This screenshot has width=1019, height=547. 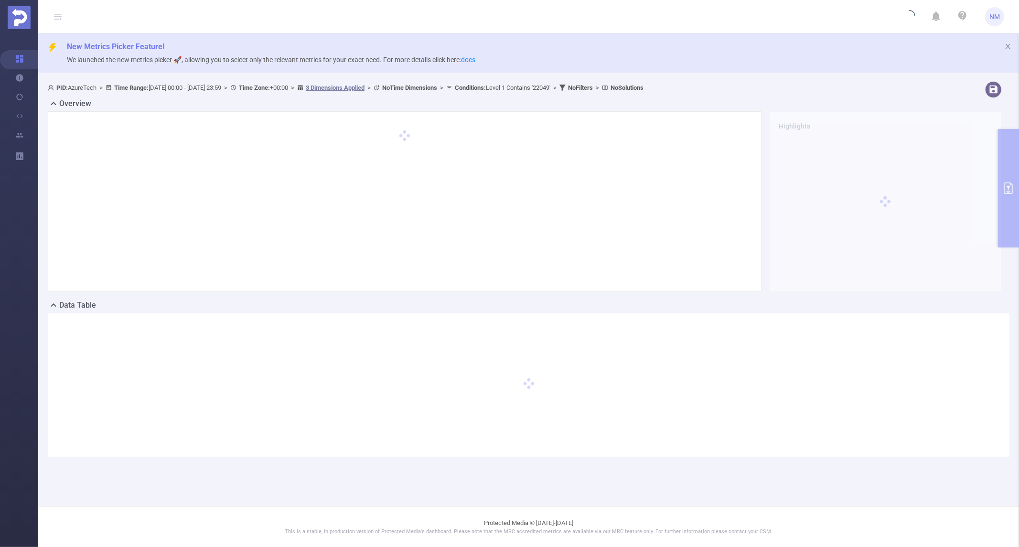 What do you see at coordinates (502, 87) in the screenshot?
I see `span: Level 1 Contains '22049'` at bounding box center [502, 87].